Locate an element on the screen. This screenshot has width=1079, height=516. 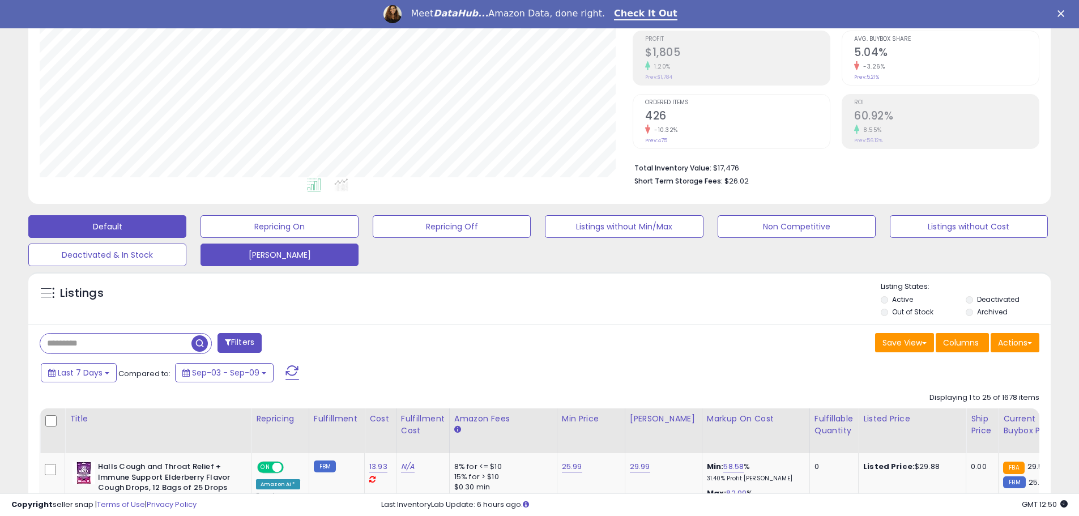
div: Repricing is located at coordinates (280, 419).